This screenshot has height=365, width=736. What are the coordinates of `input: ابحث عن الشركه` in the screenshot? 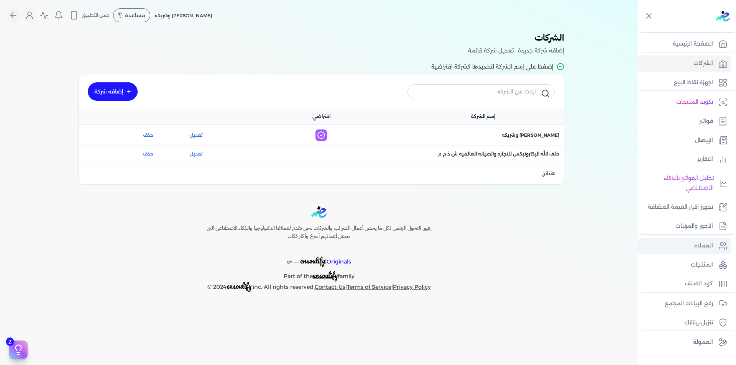 It's located at (481, 92).